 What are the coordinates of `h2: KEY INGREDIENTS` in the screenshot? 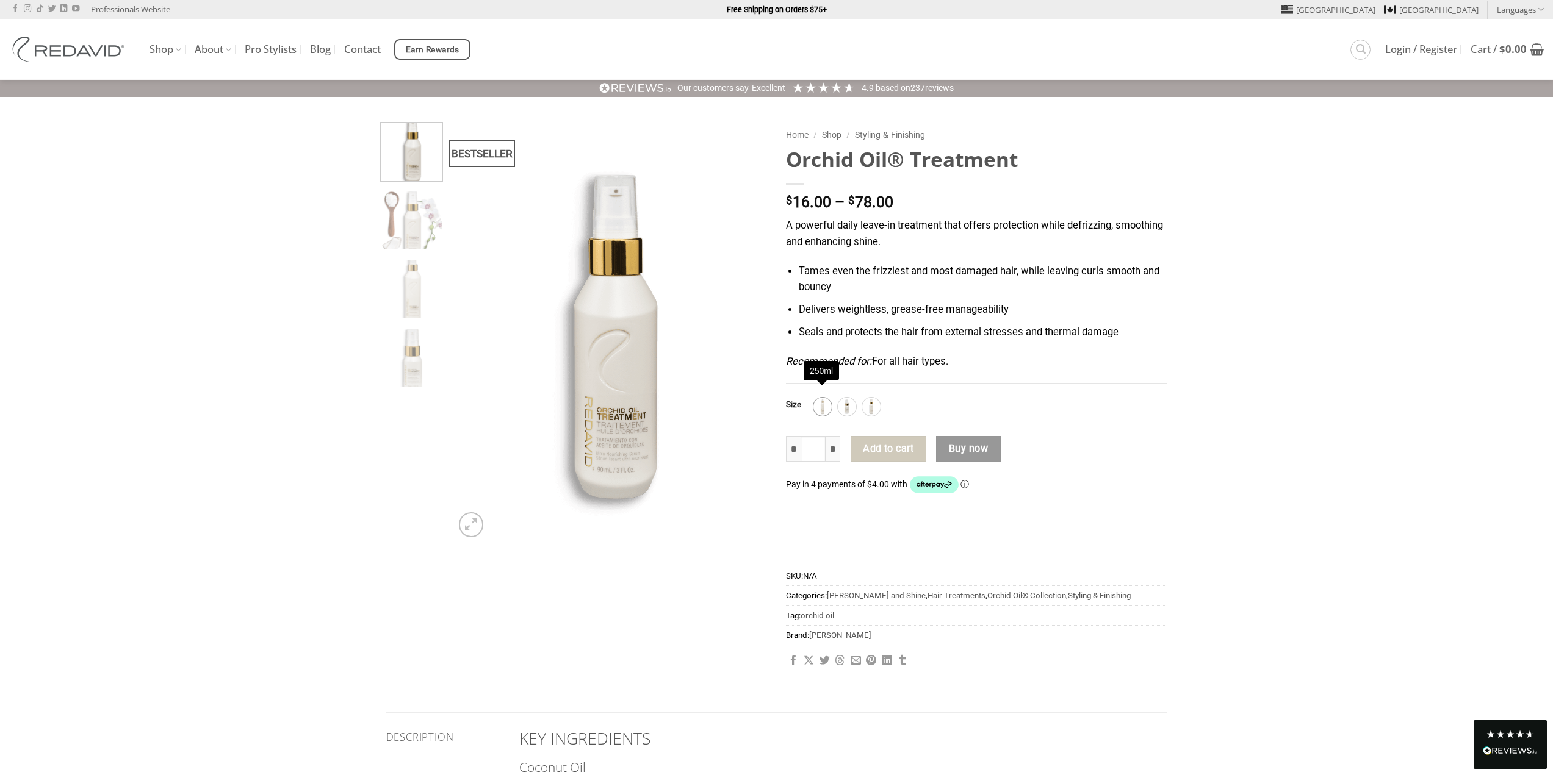 It's located at (843, 739).